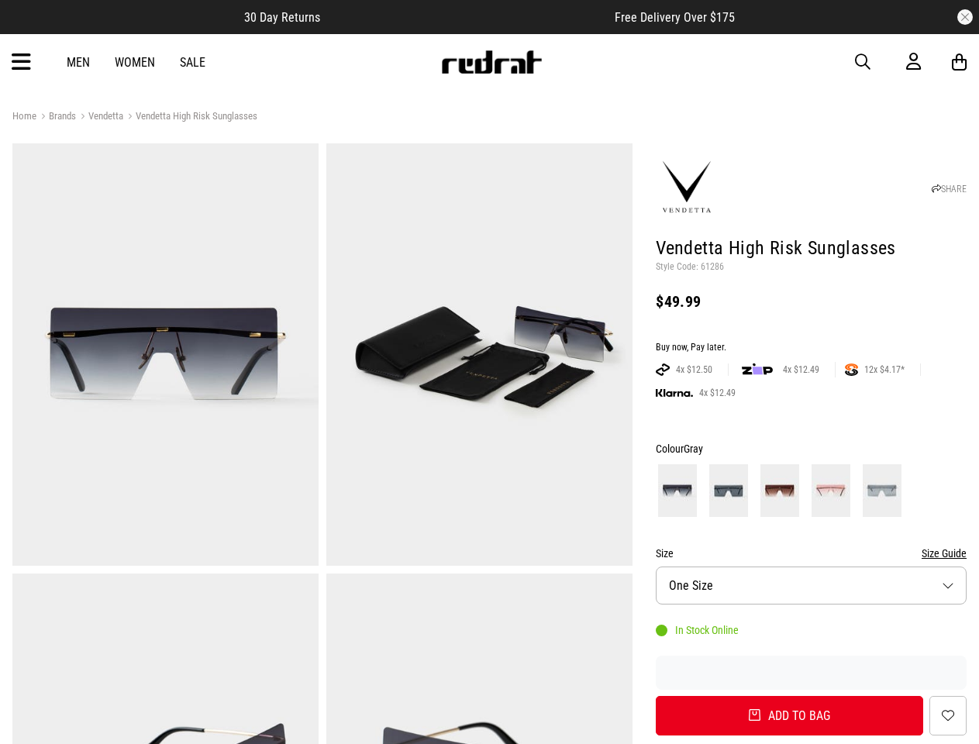 The image size is (979, 744). Describe the element at coordinates (944, 553) in the screenshot. I see `button: Size Guide` at that location.